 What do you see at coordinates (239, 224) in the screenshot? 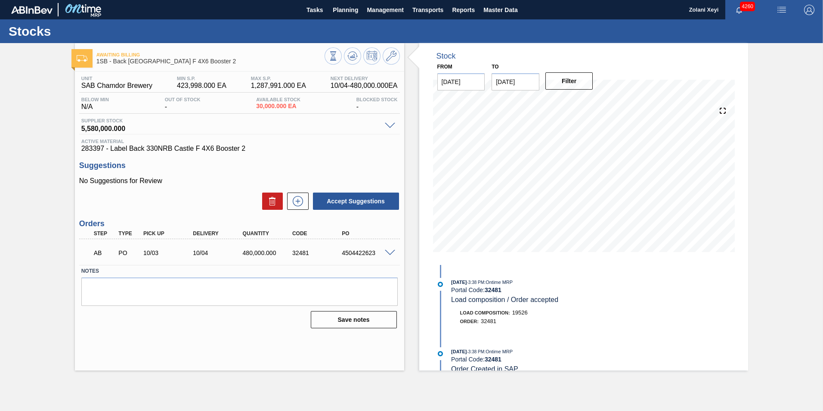
I see `h3: Orders` at bounding box center [239, 224].